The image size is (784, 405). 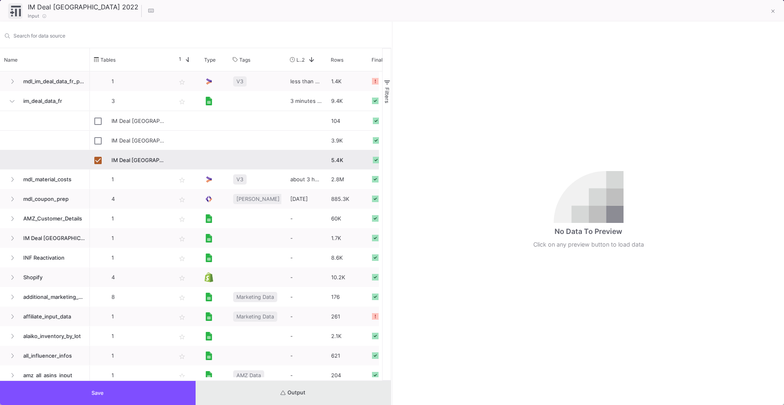 I want to click on div: 204, so click(x=347, y=375).